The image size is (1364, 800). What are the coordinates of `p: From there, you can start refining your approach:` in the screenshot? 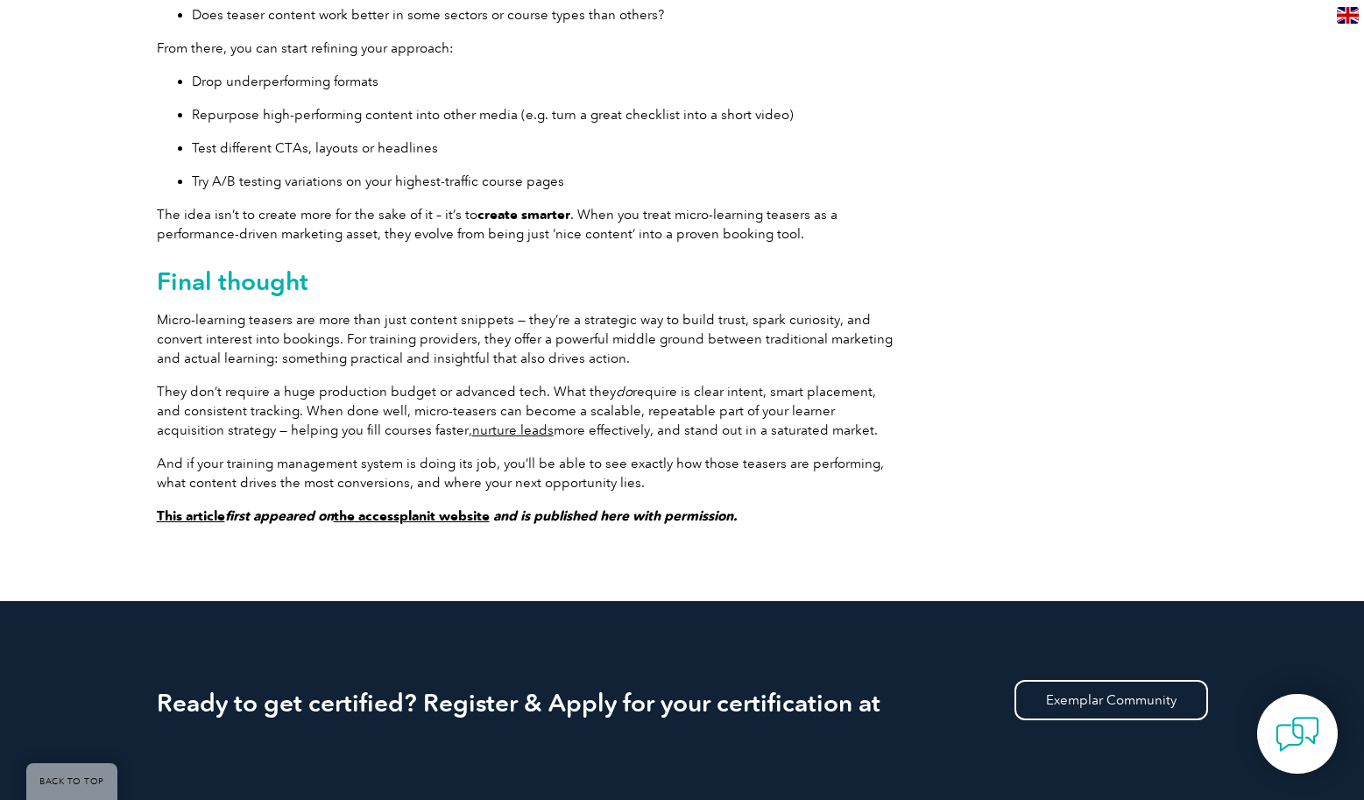 It's located at (525, 48).